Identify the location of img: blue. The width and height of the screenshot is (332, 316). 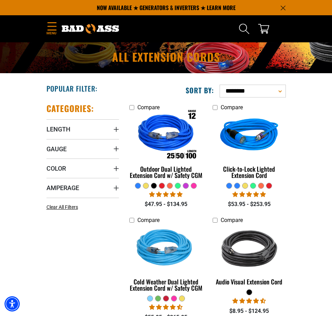
(249, 136).